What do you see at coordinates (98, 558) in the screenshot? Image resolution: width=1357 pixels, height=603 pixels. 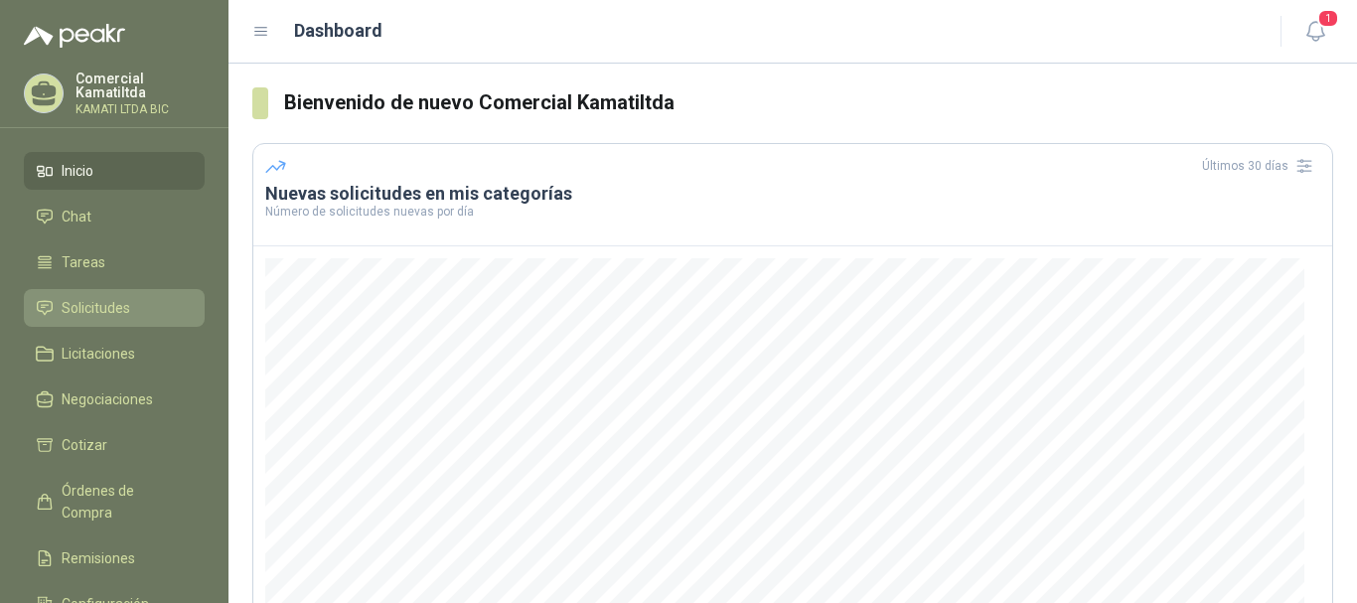 I see `span: Remisiones` at bounding box center [98, 558].